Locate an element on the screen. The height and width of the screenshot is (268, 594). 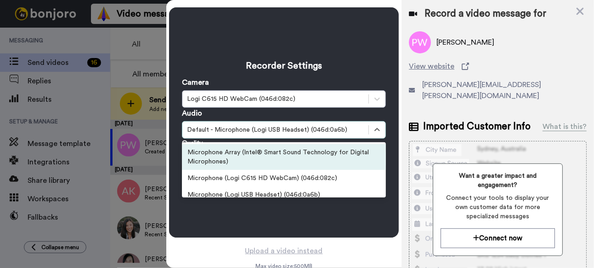
a: Connect now is located at coordinates (498, 238).